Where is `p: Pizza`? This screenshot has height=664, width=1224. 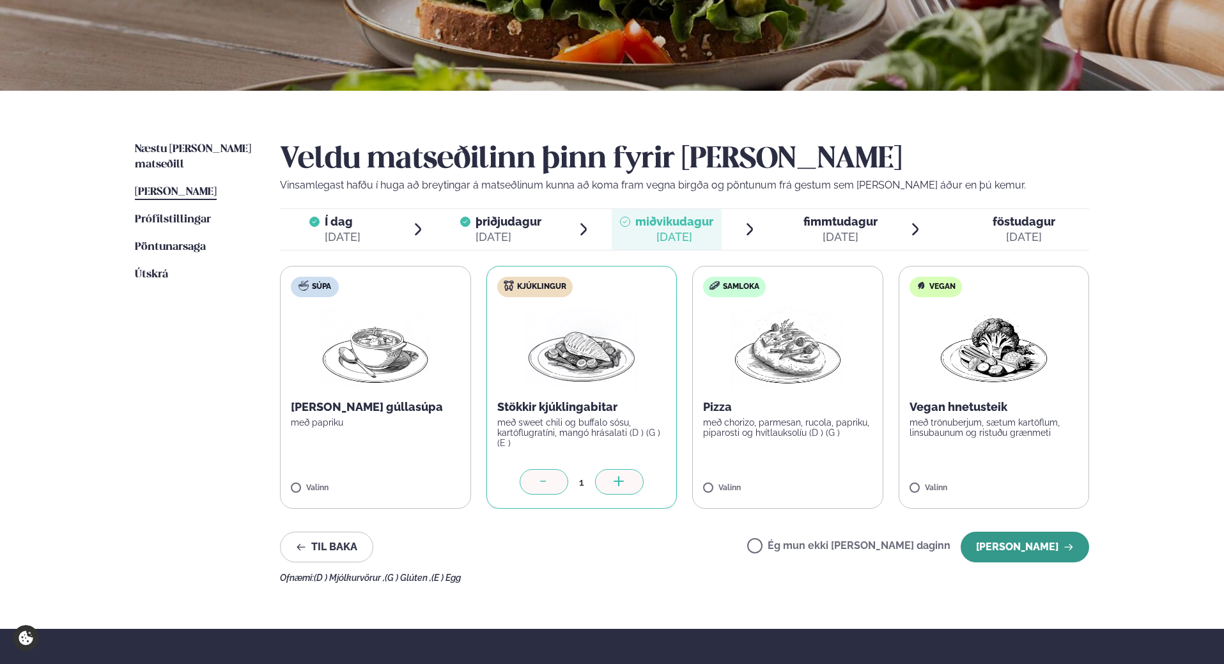 p: Pizza is located at coordinates (788, 407).